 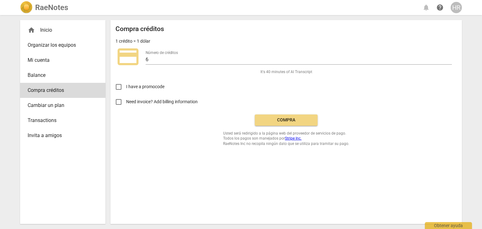 What do you see at coordinates (60, 75) in the screenshot?
I see `span: Balance` at bounding box center [60, 75].